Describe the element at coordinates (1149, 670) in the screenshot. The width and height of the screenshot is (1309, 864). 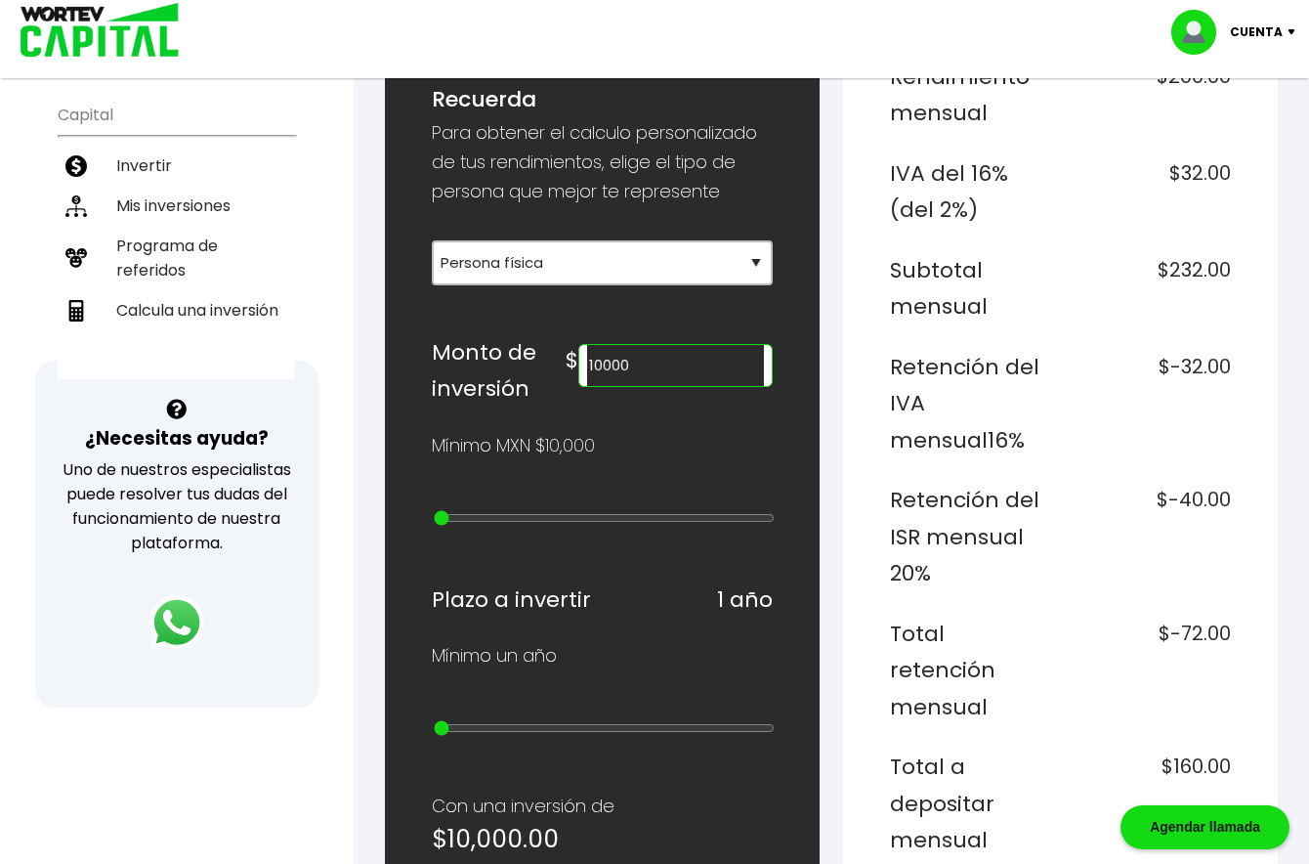
I see `h6: $-72.00` at that location.